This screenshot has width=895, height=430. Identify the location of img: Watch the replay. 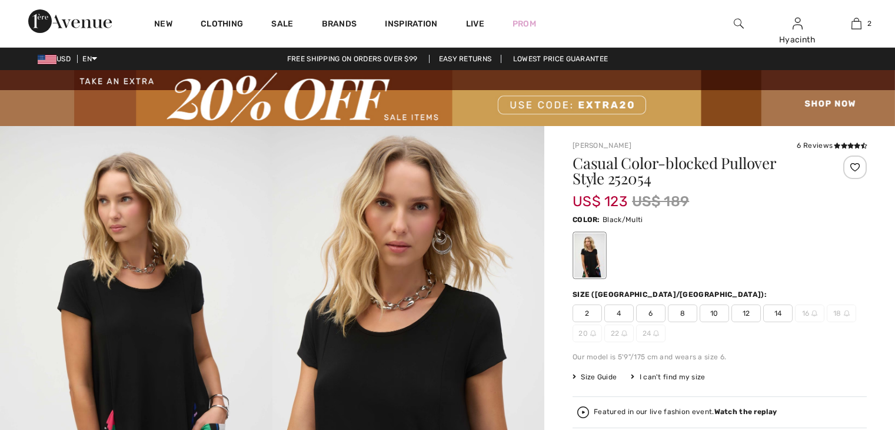
(583, 412).